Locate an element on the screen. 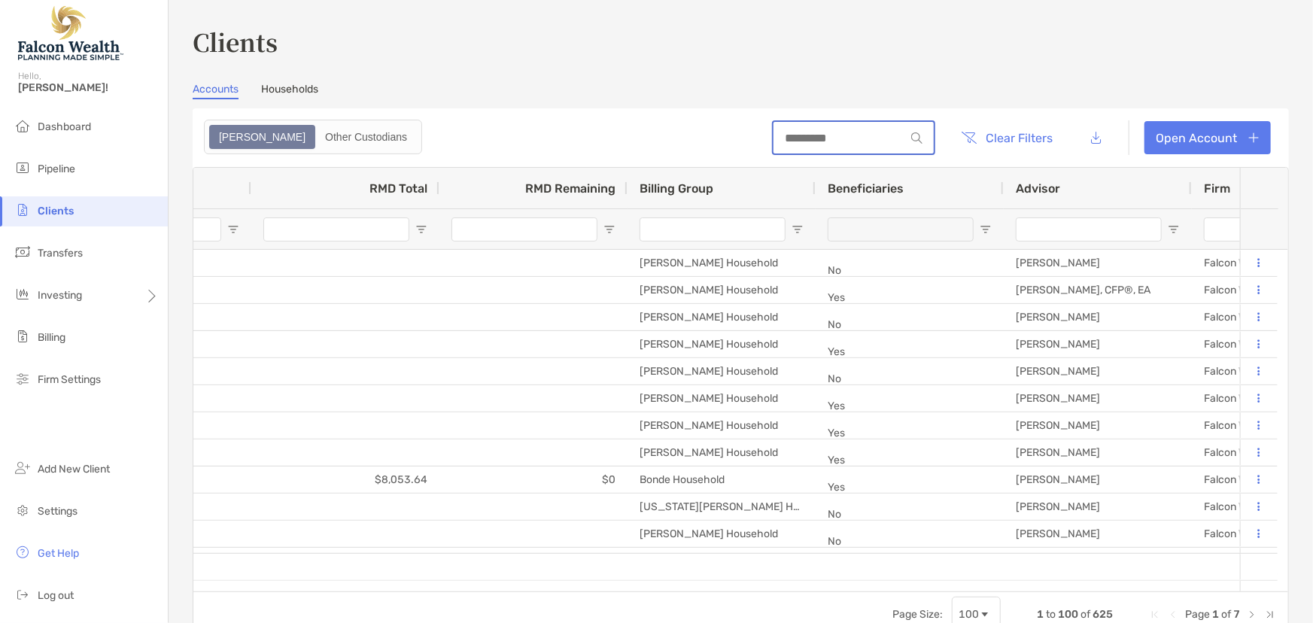  img: transfers icon is located at coordinates (23, 252).